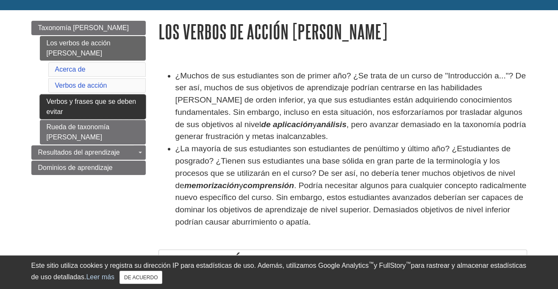 The height and width of the screenshot is (289, 558). What do you see at coordinates (212, 185) in the screenshot?
I see `font: memorización` at bounding box center [212, 185].